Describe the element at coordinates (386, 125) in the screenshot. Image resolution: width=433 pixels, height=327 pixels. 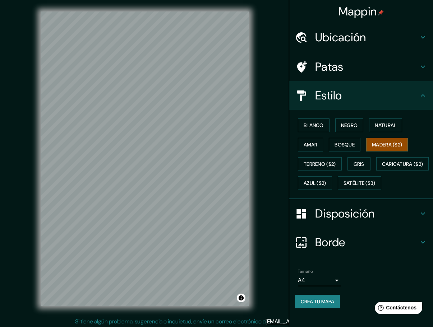
I see `button: Natural` at that location.